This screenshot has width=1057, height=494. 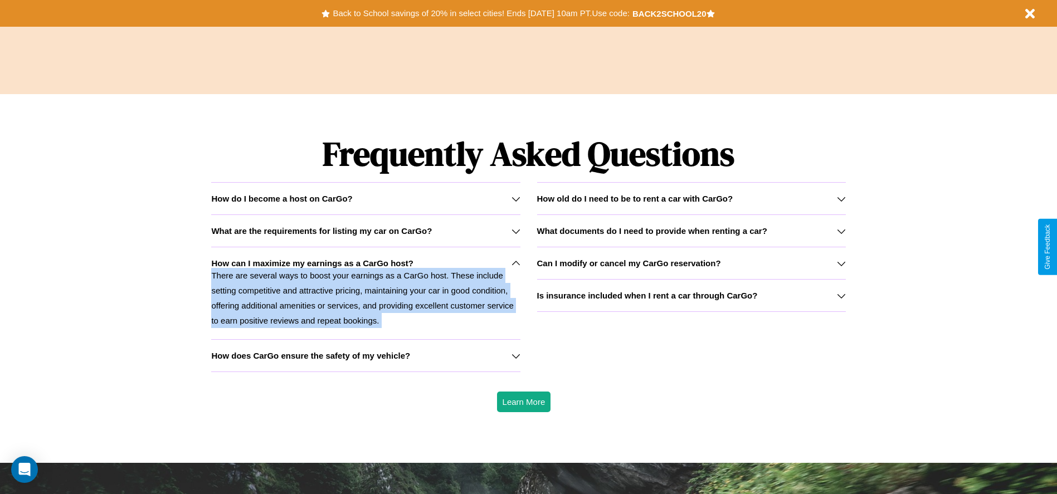 What do you see at coordinates (312, 263) in the screenshot?
I see `h3: How can I maximize my earnings as a CarGo host?` at bounding box center [312, 263].